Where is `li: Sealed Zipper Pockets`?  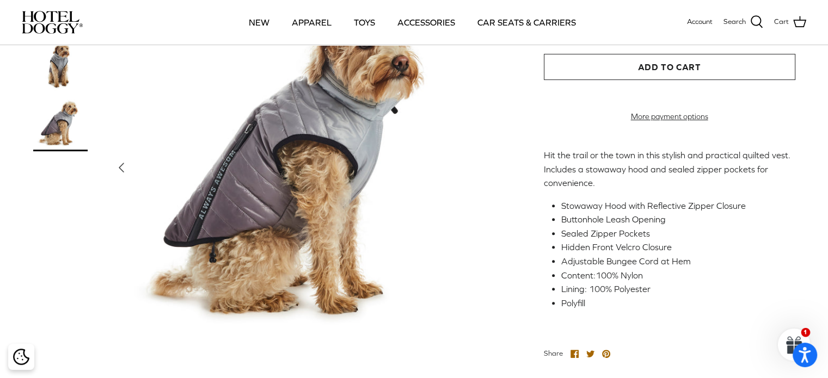
li: Sealed Zipper Pockets is located at coordinates (674, 234).